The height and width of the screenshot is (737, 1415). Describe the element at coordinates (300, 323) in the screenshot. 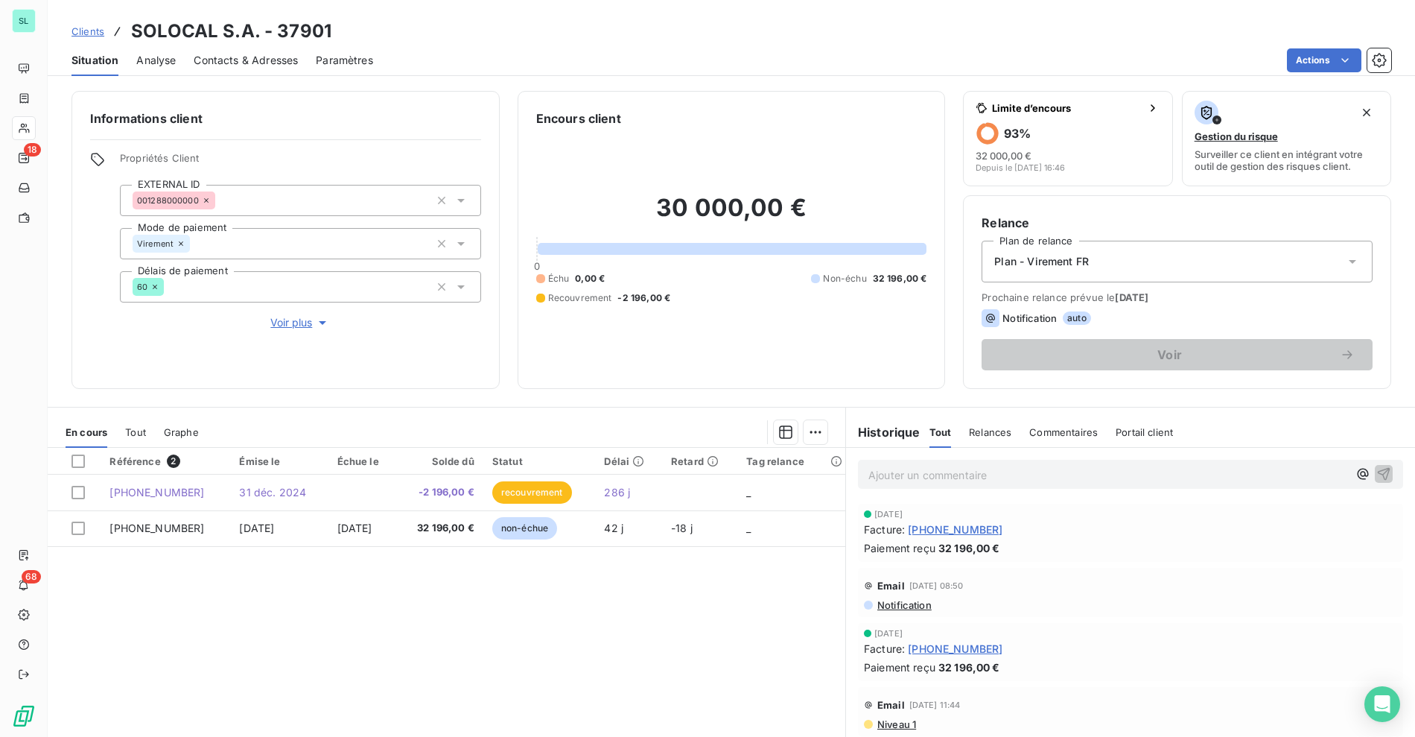

I see `span: Voir plus` at that location.